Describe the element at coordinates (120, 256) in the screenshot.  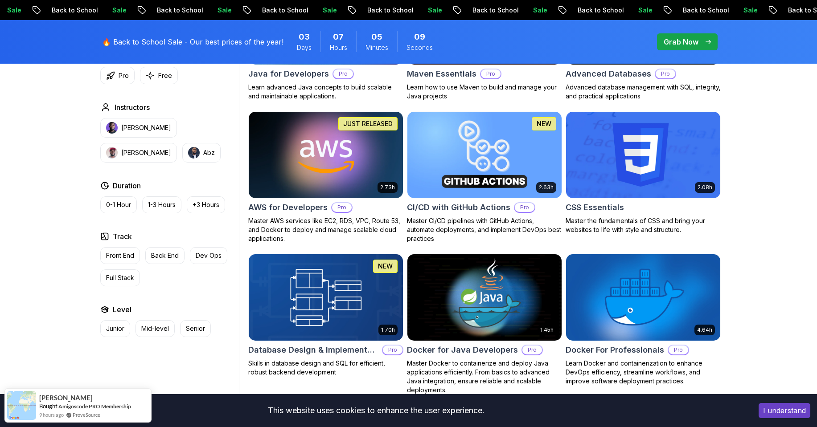
I see `p: Front End` at that location.